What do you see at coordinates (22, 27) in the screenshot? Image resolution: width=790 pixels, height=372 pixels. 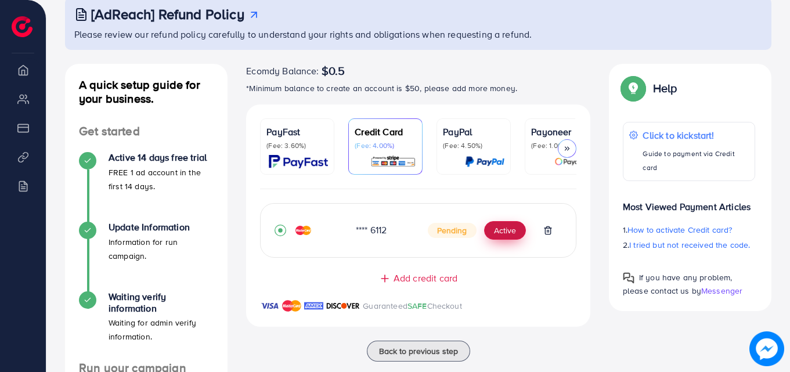 I see `a: logo` at bounding box center [22, 27].